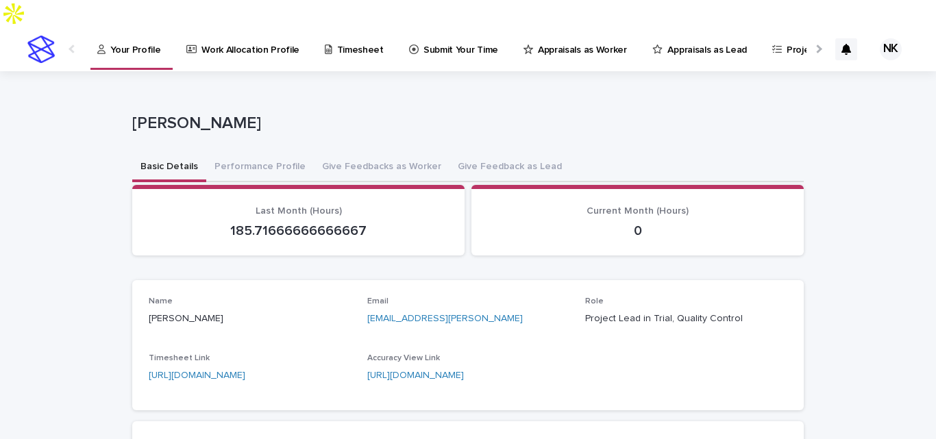 This screenshot has width=936, height=439. What do you see at coordinates (805, 42) in the screenshot?
I see `p: Projects` at bounding box center [805, 42].